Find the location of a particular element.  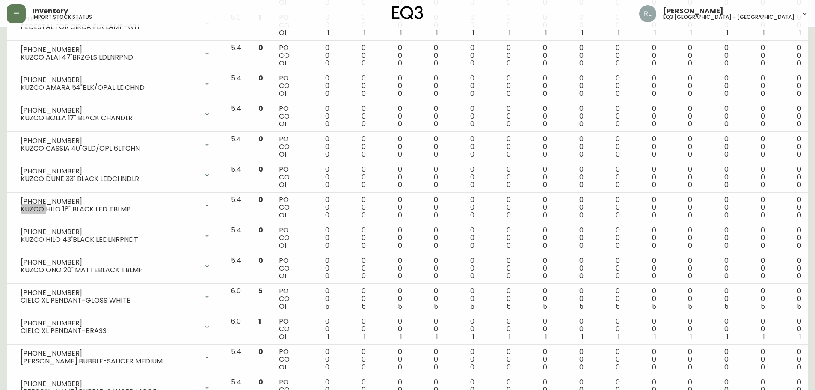

div: KUZCO HILO 18" BLACK LED TBLMP is located at coordinates (109, 209).